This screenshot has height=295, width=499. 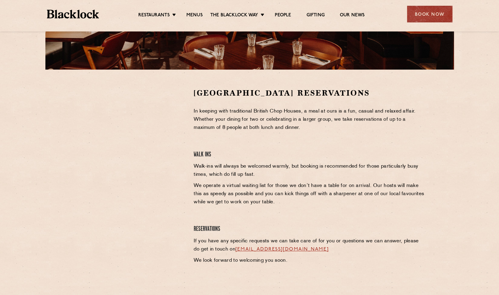 I want to click on h4: Reservations, so click(x=309, y=229).